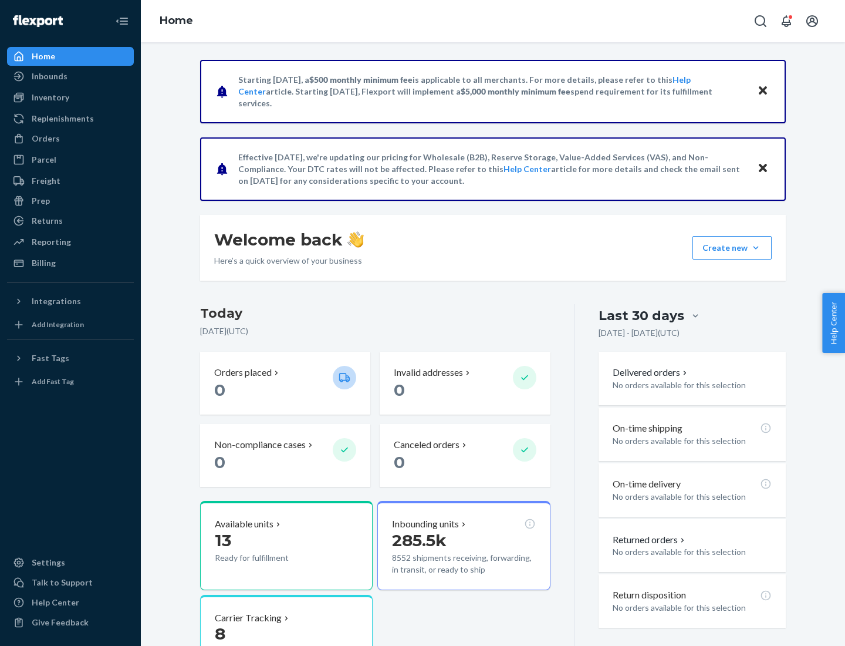 This screenshot has height=646, width=845. What do you see at coordinates (46, 181) in the screenshot?
I see `div: Freight` at bounding box center [46, 181].